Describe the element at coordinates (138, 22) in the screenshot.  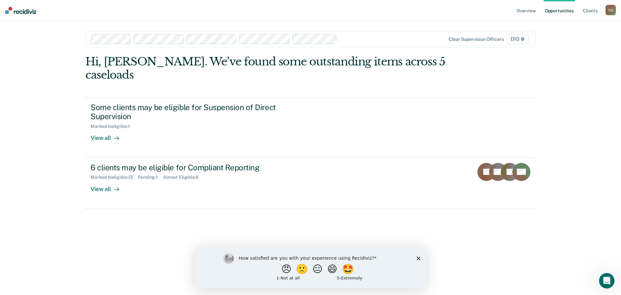
I see `button: 4` at that location.